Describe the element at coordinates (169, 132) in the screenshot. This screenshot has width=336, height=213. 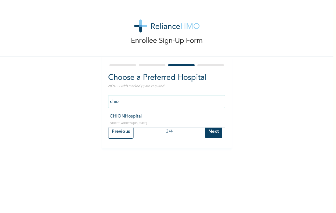
I see `div: 3 / 4` at that location.